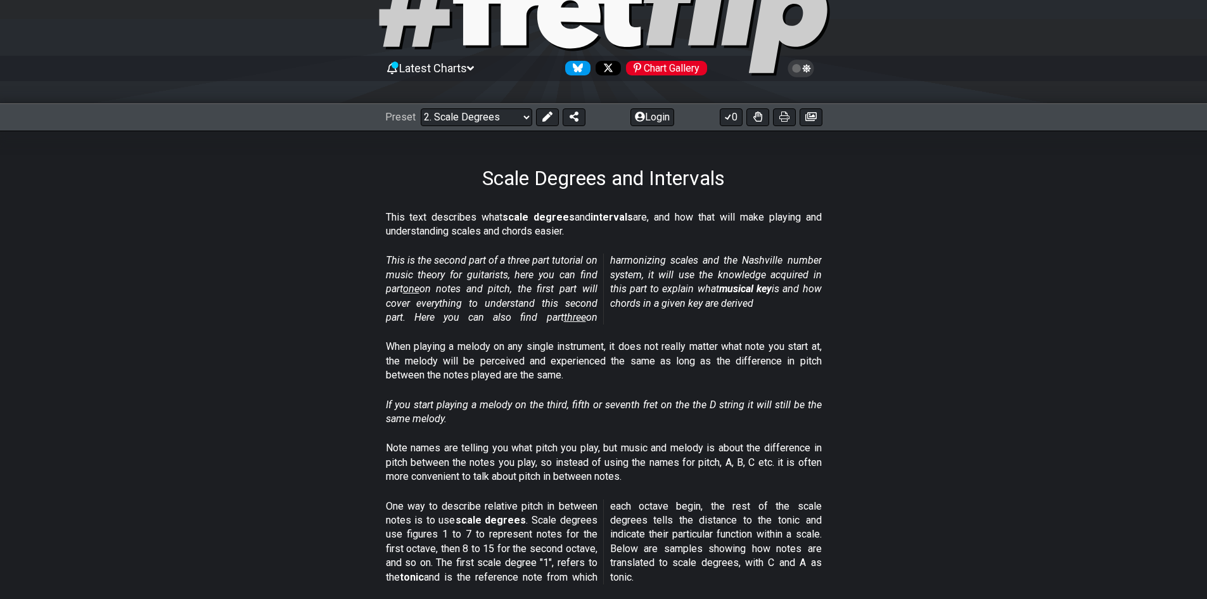  What do you see at coordinates (574, 117) in the screenshot?
I see `button: Share Preset` at bounding box center [574, 117].